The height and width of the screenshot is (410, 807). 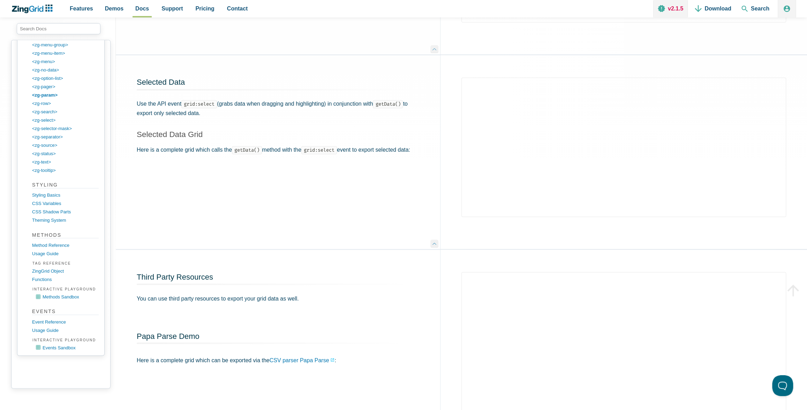 What do you see at coordinates (65, 245) in the screenshot?
I see `a: Method Reference` at bounding box center [65, 245].